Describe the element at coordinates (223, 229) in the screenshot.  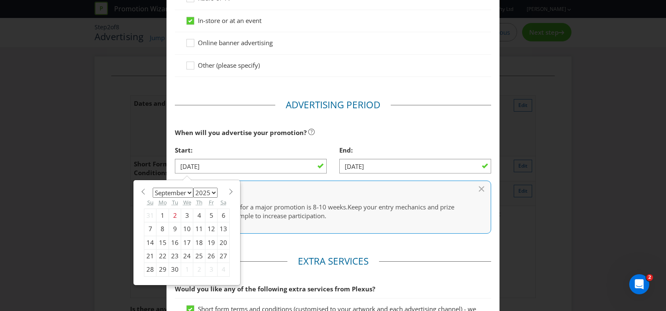
I see `div: 13` at that location.